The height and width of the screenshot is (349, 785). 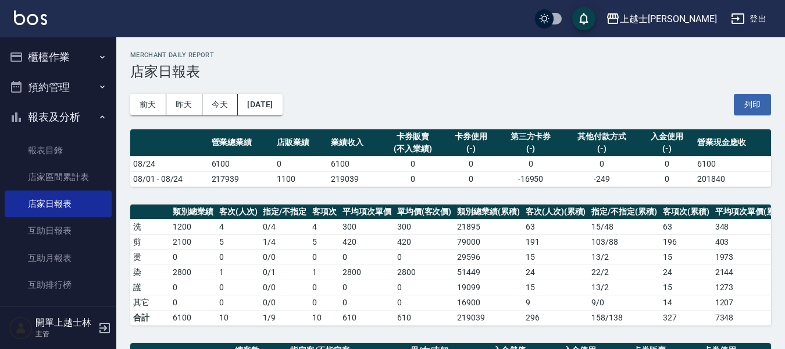 What do you see at coordinates (239, 226) in the screenshot?
I see `td: 4` at bounding box center [239, 226].